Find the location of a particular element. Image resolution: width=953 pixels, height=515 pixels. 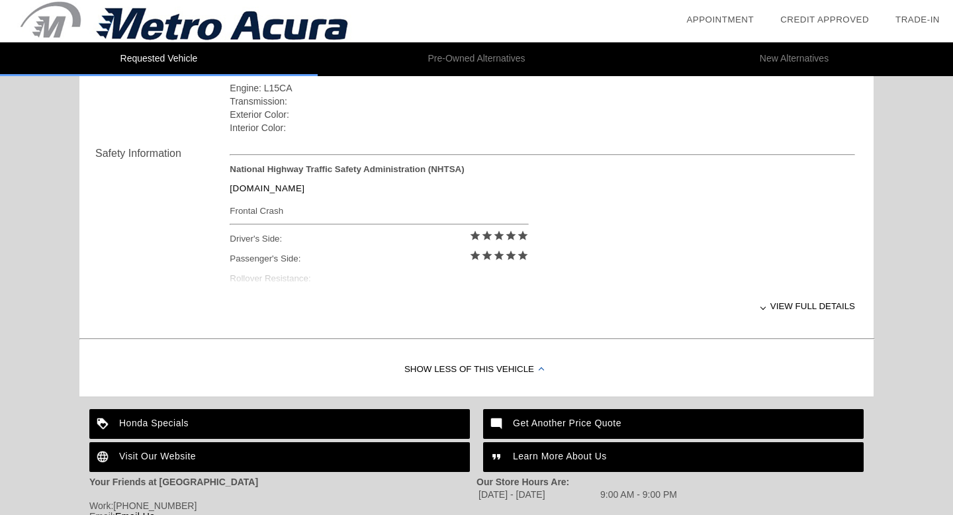

a: Honda Specials is located at coordinates (279, 424).